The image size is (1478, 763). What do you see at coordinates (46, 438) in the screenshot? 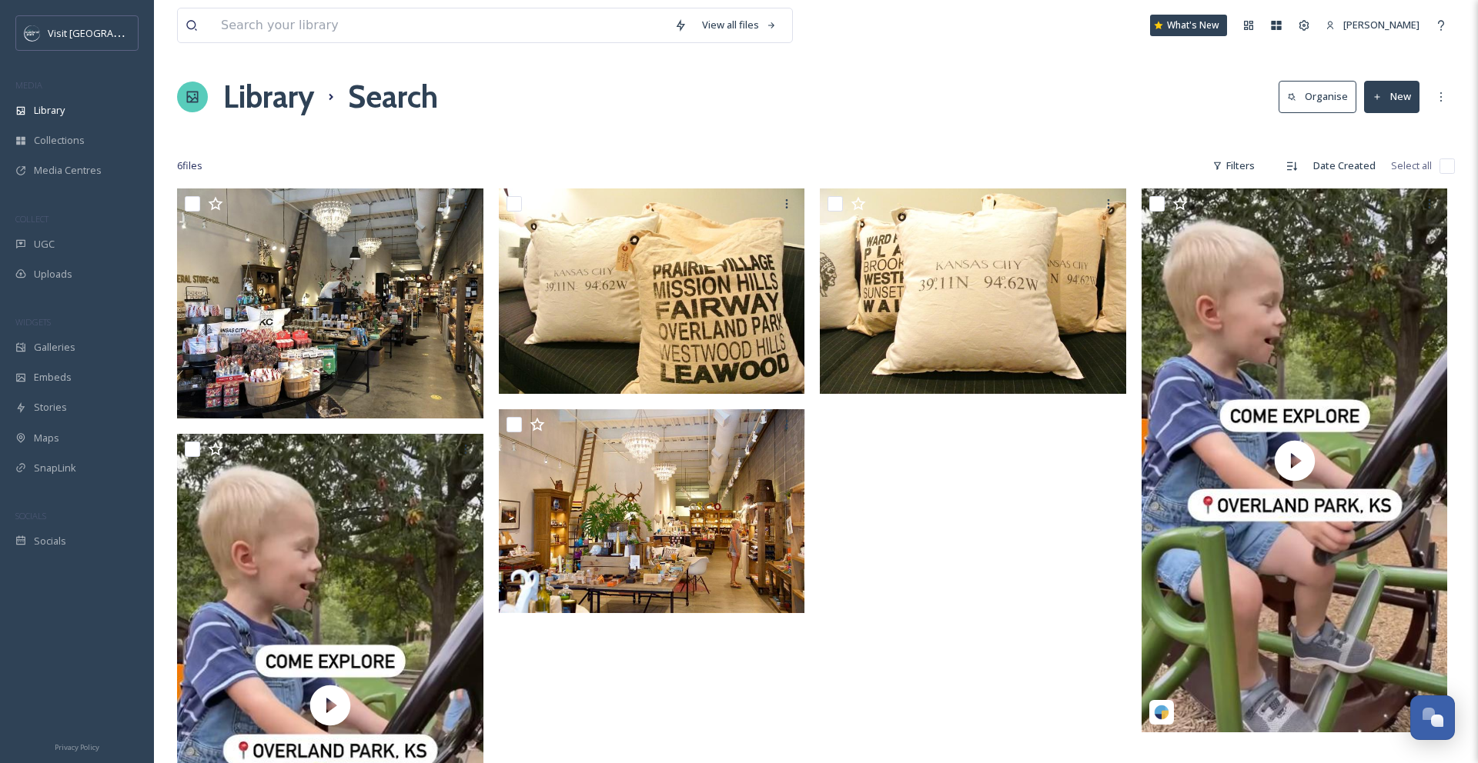
I see `span: Maps` at bounding box center [46, 438].